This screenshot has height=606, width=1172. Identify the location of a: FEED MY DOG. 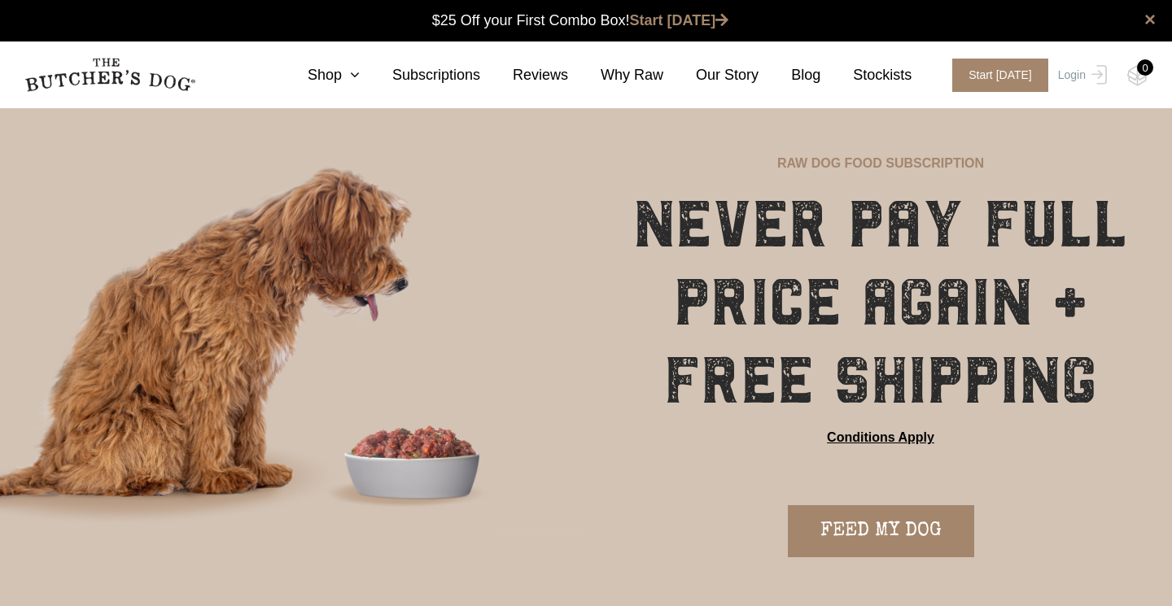
(881, 532).